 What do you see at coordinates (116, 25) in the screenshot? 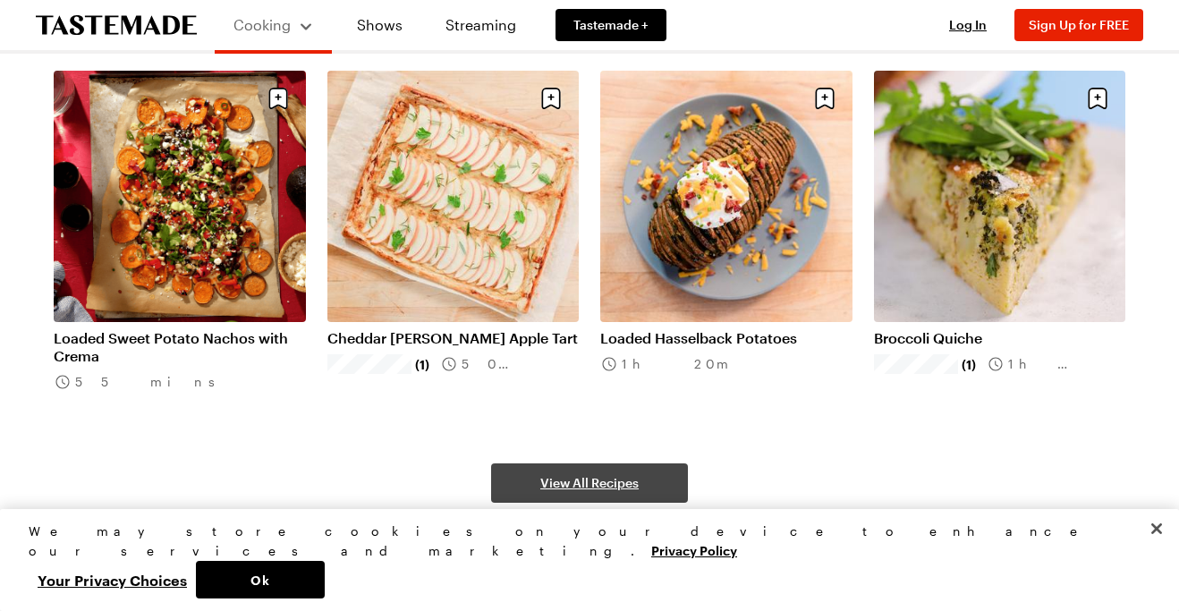
I see `a: To Tastemade Home Page` at bounding box center [116, 25].